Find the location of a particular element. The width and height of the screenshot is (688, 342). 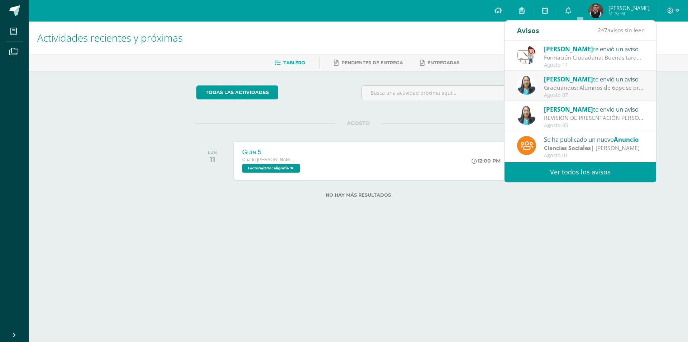

span: Actividades recientes y próximas is located at coordinates (110, 38).